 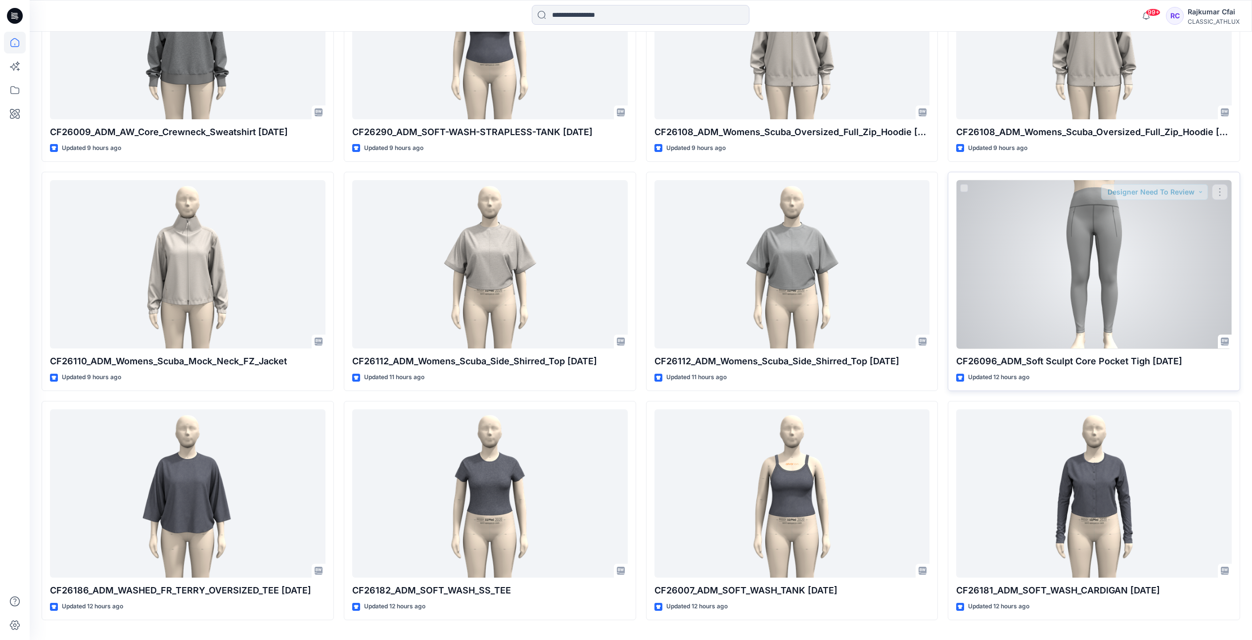 I want to click on a: CF26096_ADM_Soft Sculpt Core Pocket Tigh 11OCT25, so click(x=1094, y=264).